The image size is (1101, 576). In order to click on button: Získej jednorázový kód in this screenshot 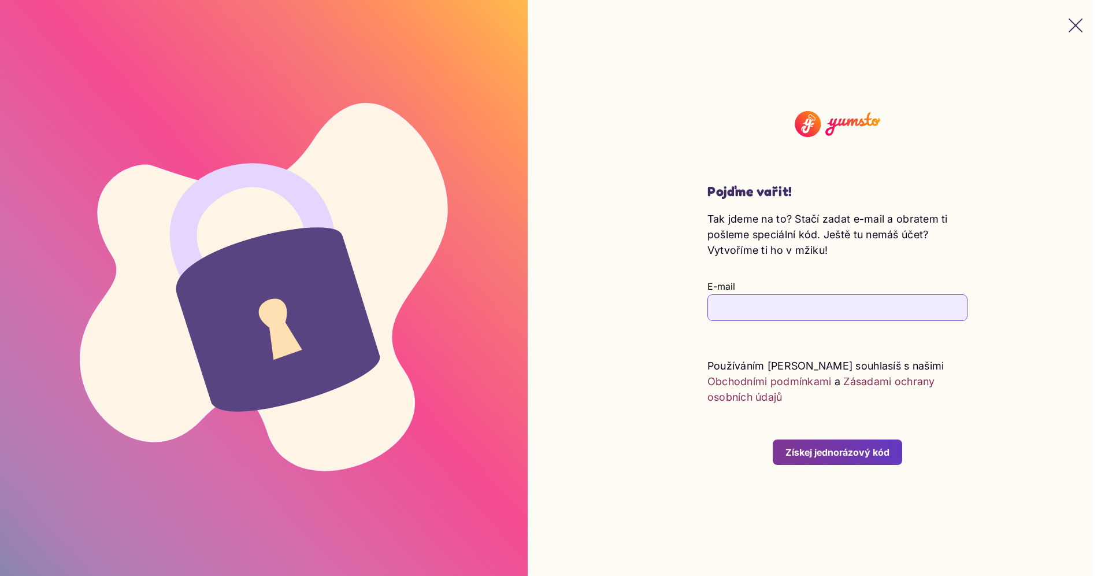, I will do `click(837, 452)`.